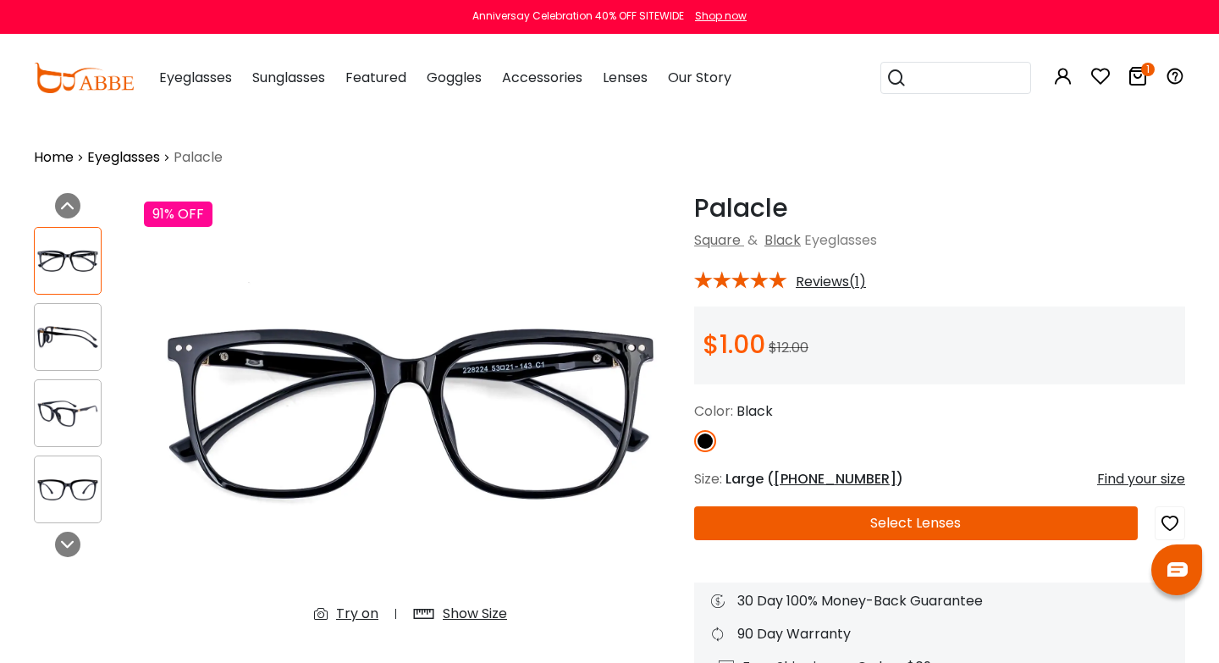 The image size is (1219, 663). I want to click on a: 1, so click(1138, 79).